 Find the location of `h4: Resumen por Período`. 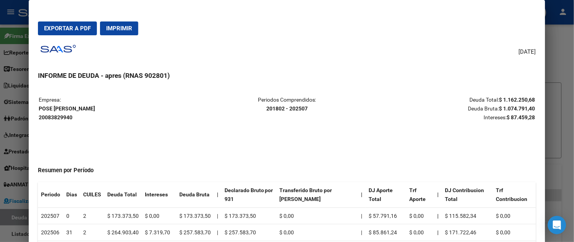

h4: Resumen por Período is located at coordinates (287, 170).